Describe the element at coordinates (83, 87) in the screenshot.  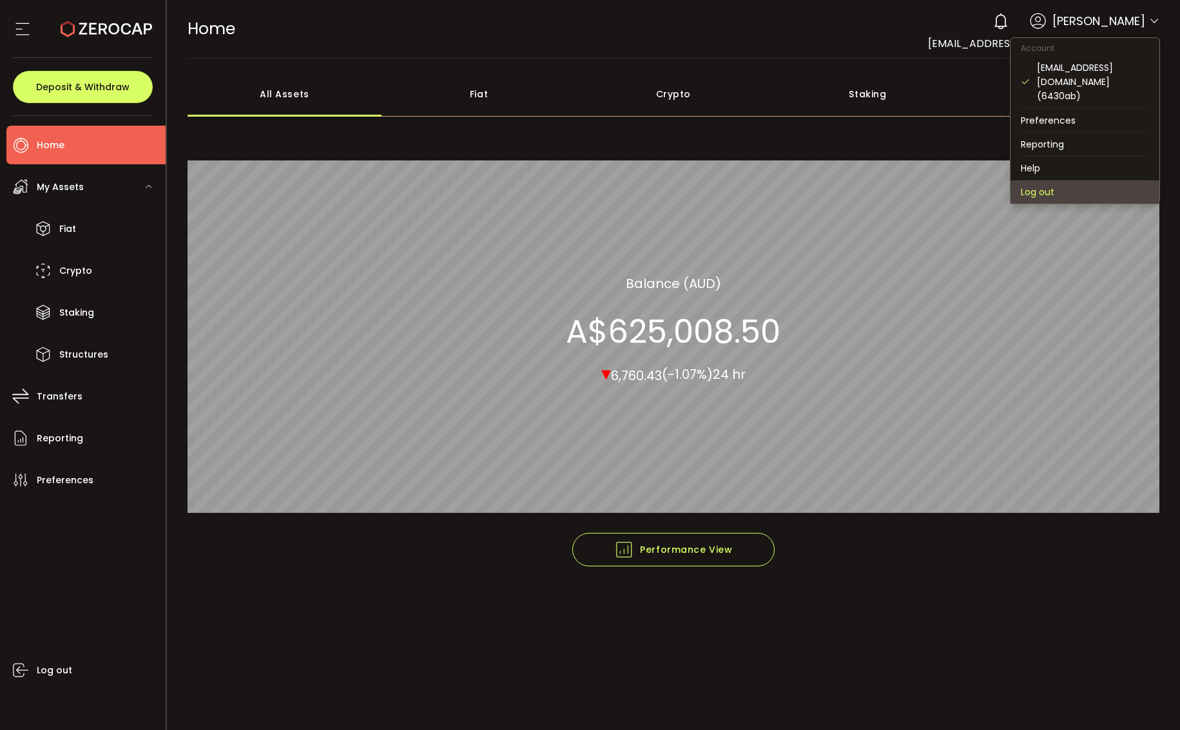
I see `span: Deposit & Withdraw` at that location.